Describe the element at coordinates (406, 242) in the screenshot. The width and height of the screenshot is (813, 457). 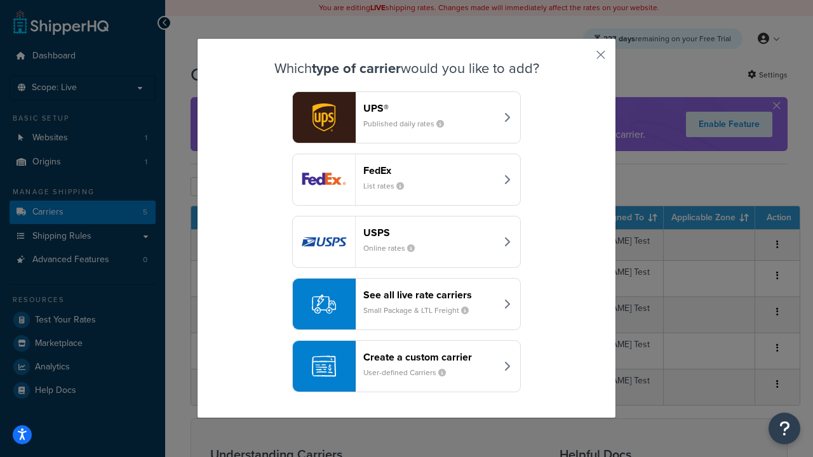
I see `button: usps logoUSPSOnline rates` at that location.